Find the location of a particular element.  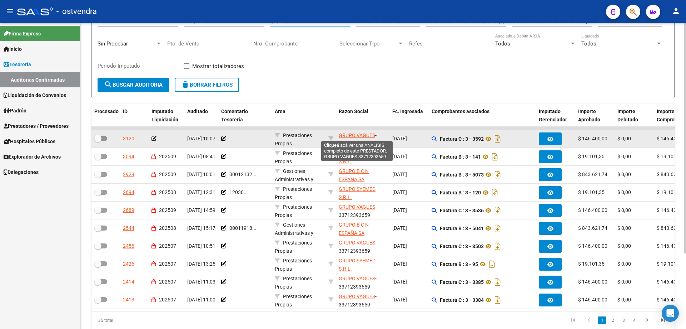

strong: Factura B : 3 - 5073 is located at coordinates (462, 174).